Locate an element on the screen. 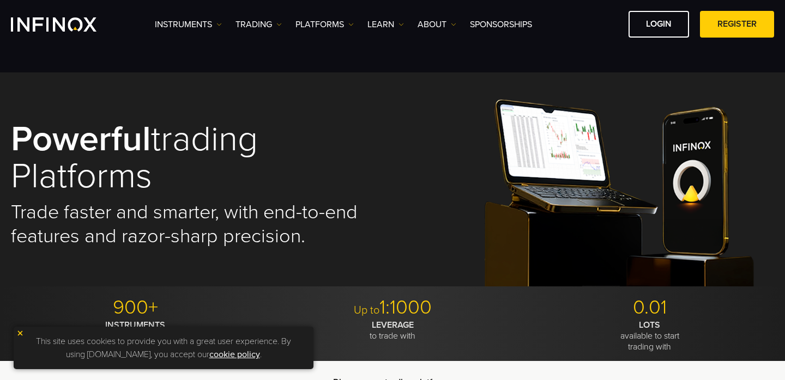 The image size is (785, 380). p: 1:1000 is located at coordinates (392, 308).